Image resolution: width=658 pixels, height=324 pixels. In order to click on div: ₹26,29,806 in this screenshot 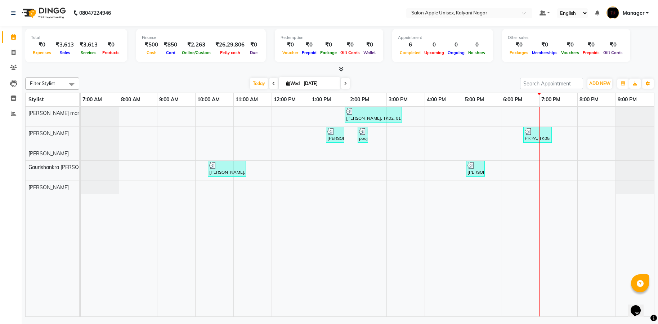, I will do `click(230, 45)`.